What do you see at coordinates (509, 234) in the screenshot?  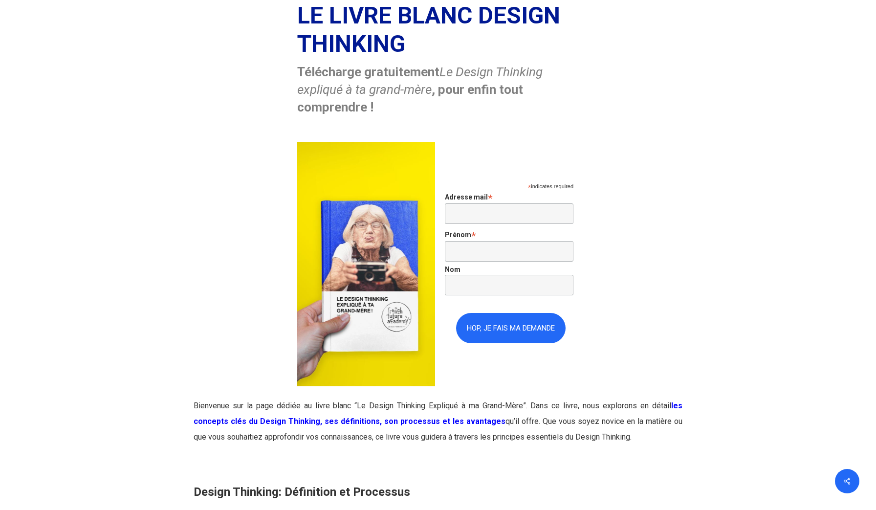 I see `label: Prénom` at bounding box center [509, 234].